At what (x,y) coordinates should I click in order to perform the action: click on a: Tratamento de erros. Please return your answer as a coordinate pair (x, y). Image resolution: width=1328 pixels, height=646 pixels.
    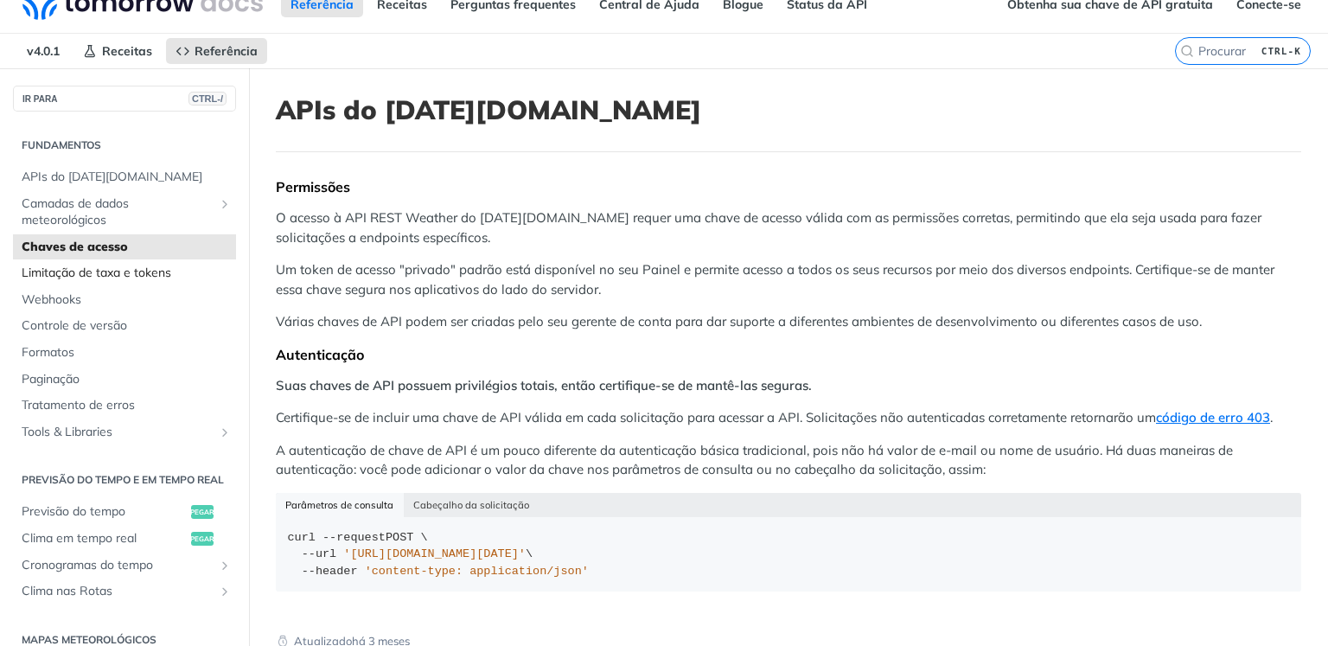
    Looking at the image, I should click on (125, 406).